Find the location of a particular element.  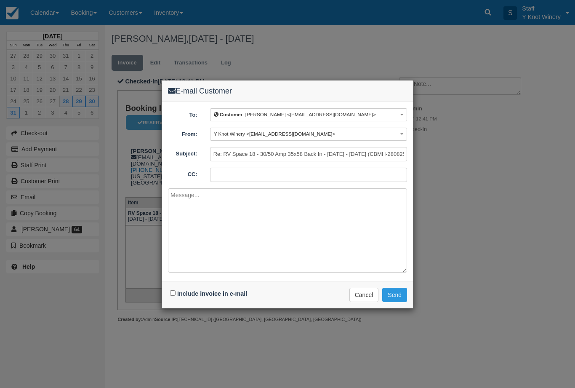

h4: E-mail Customer is located at coordinates (288, 91).